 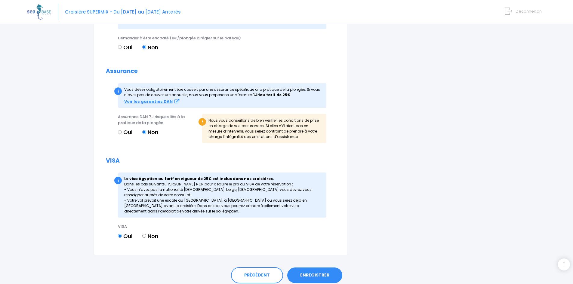 I want to click on span: VISA, so click(x=122, y=226).